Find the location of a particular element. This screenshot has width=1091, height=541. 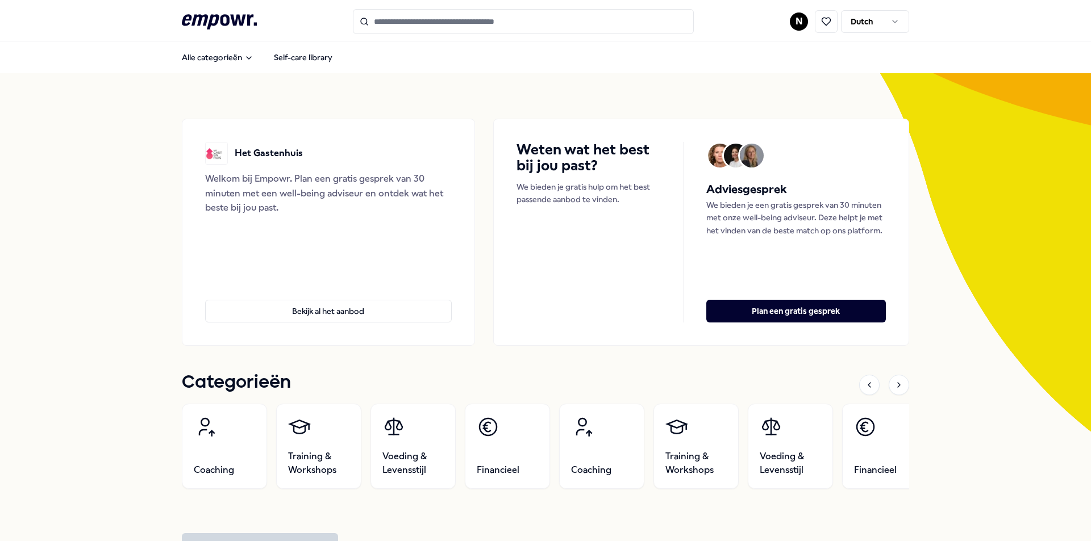

button: N is located at coordinates (799, 22).